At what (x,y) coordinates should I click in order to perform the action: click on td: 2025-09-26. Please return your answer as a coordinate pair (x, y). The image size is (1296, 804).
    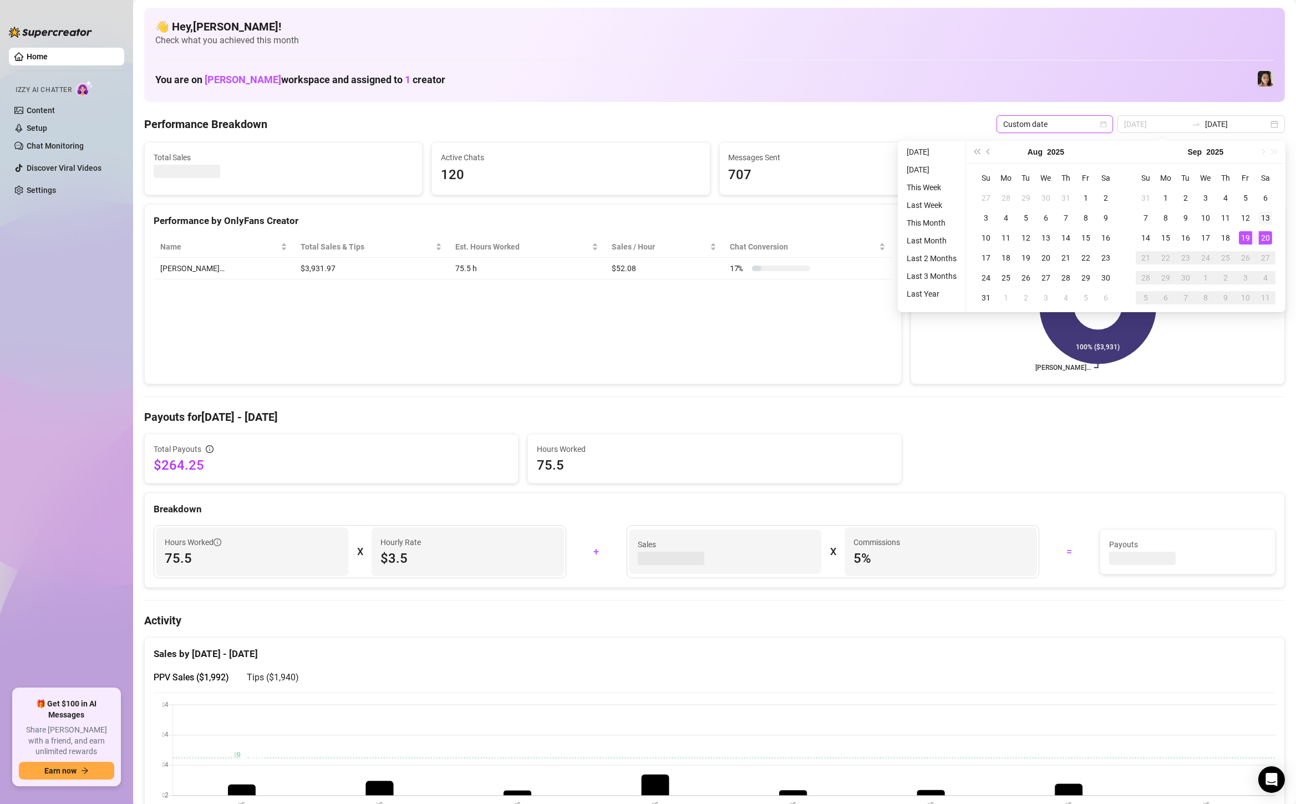
    Looking at the image, I should click on (1245, 258).